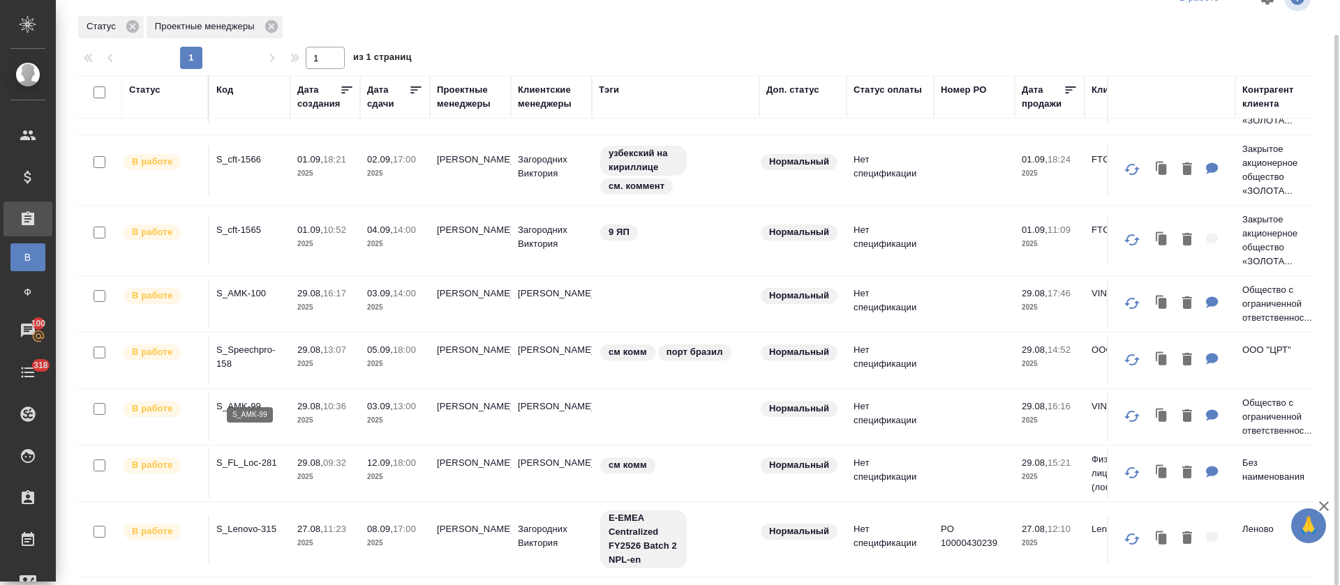 This screenshot has width=1340, height=585. I want to click on p: Леново, so click(1275, 530).